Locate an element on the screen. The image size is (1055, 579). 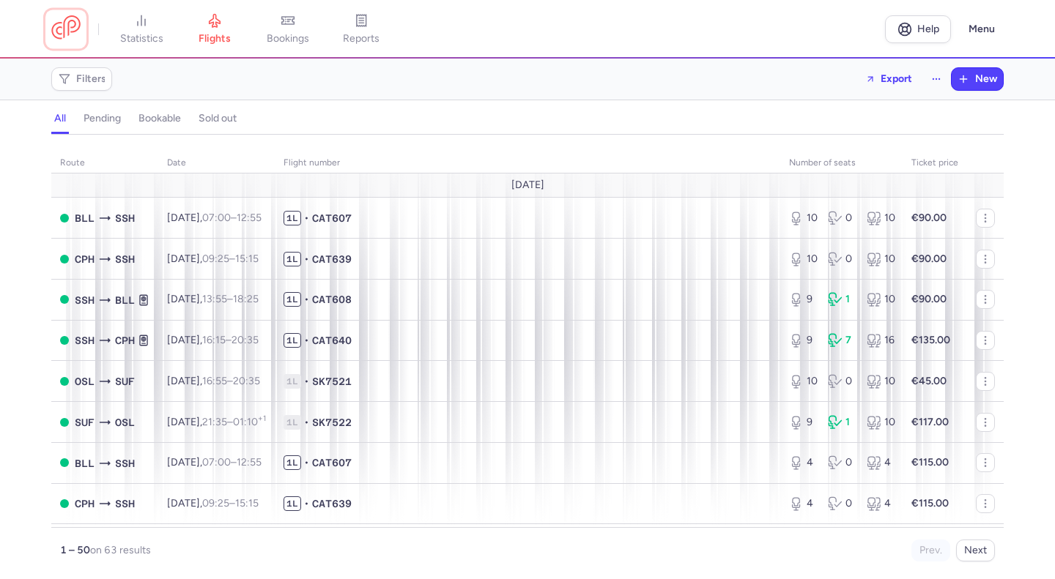
strong: 1 – 50 is located at coordinates (75, 550).